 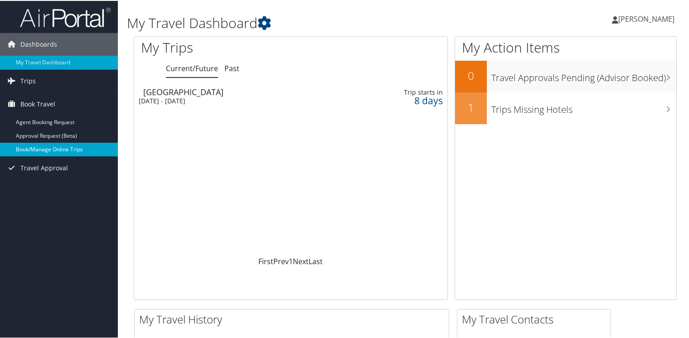 I want to click on h3: Trips Missing Hotels, so click(x=584, y=107).